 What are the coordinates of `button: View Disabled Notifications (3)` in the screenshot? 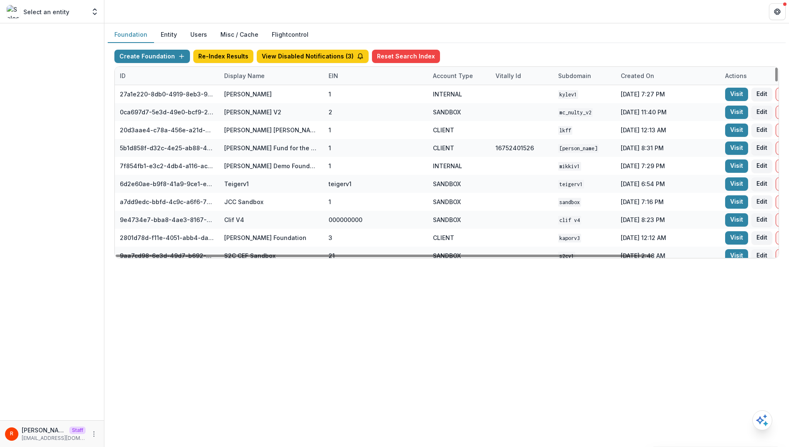 It's located at (313, 56).